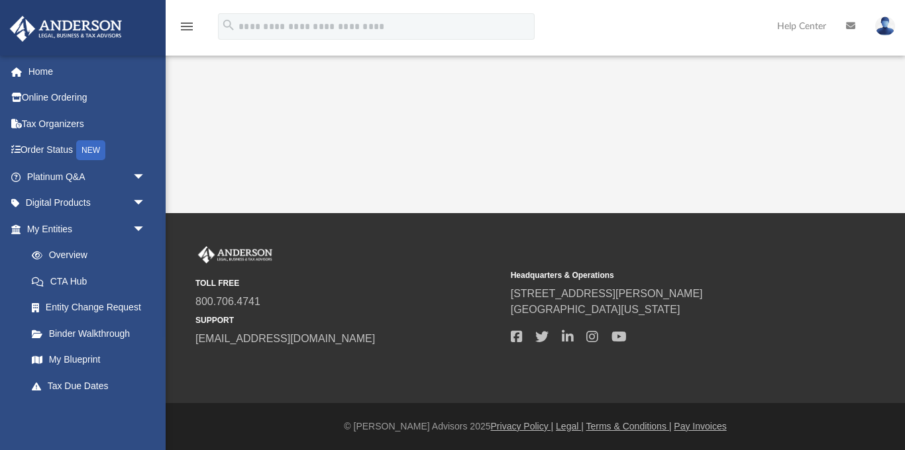 The width and height of the screenshot is (905, 450). What do you see at coordinates (87, 72) in the screenshot?
I see `a: Home` at bounding box center [87, 72].